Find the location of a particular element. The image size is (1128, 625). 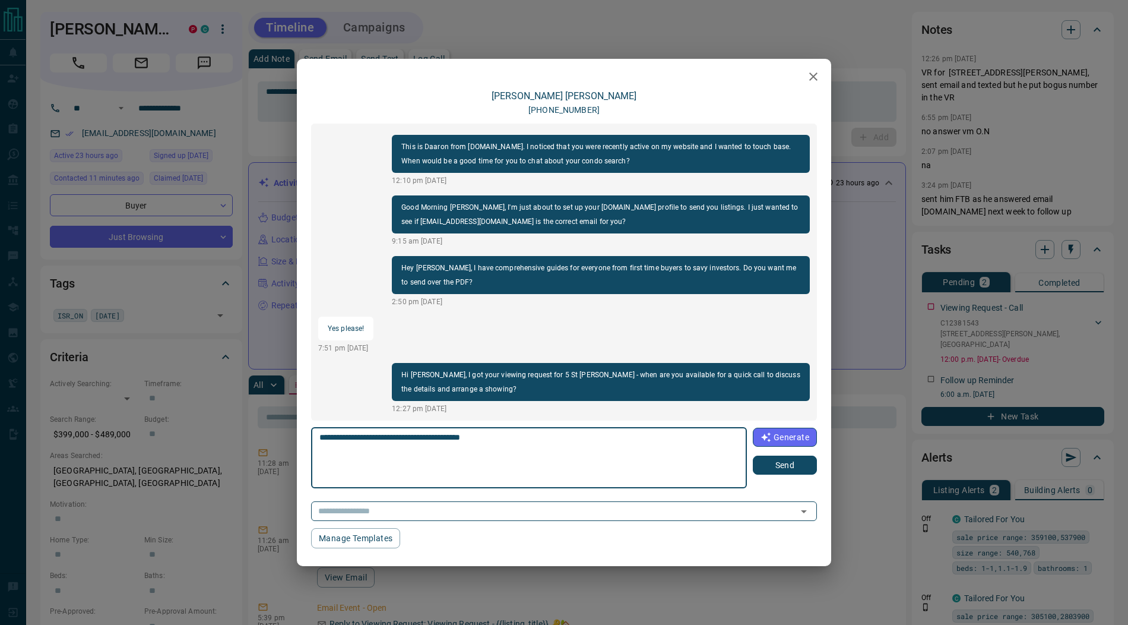

button: Manage Templates is located at coordinates (356, 538).